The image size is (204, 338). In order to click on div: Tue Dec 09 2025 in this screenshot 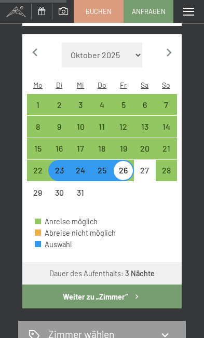, I will do `click(59, 126)`.